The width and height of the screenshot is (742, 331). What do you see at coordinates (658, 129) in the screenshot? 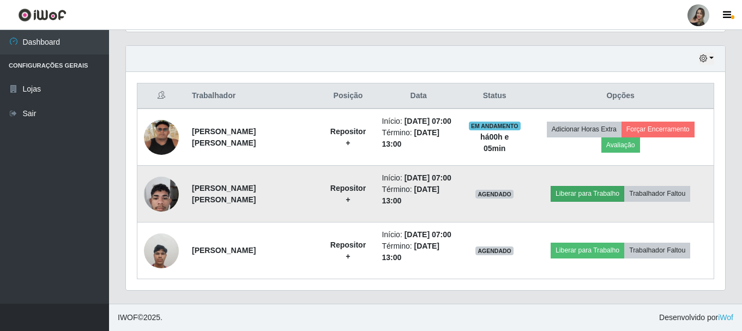
I see `button: Forçar Encerramento` at bounding box center [658, 129].